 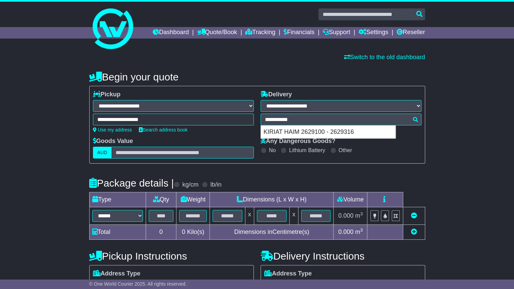 I want to click on td: Type, so click(x=117, y=200).